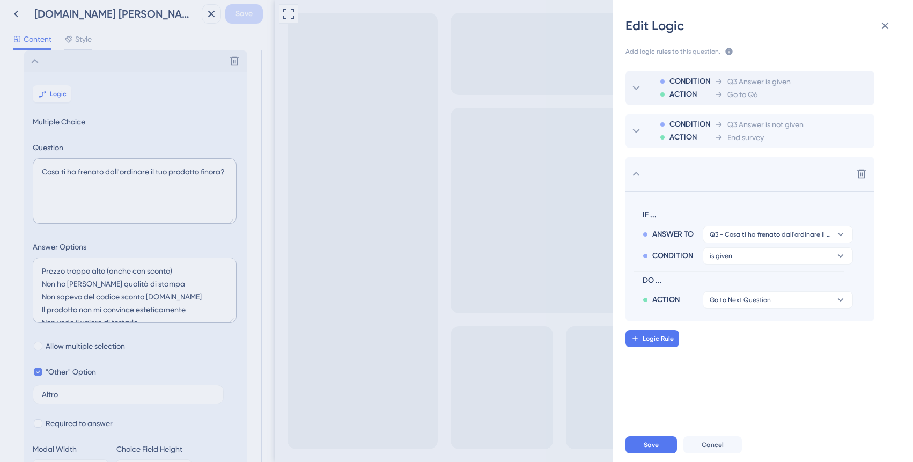 This screenshot has width=913, height=462. What do you see at coordinates (712, 444) in the screenshot?
I see `span: Cancel` at bounding box center [712, 444].